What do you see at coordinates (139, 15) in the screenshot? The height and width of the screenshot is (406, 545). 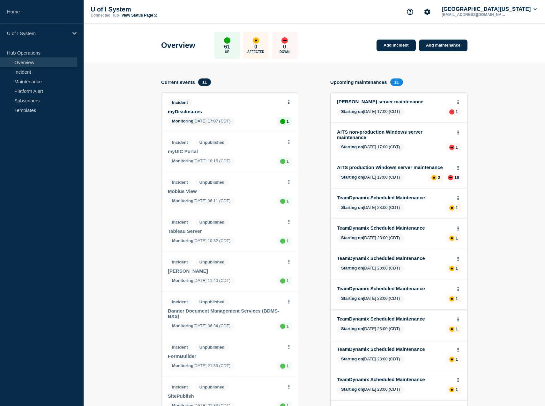 I see `a: View Status Page` at bounding box center [139, 15].